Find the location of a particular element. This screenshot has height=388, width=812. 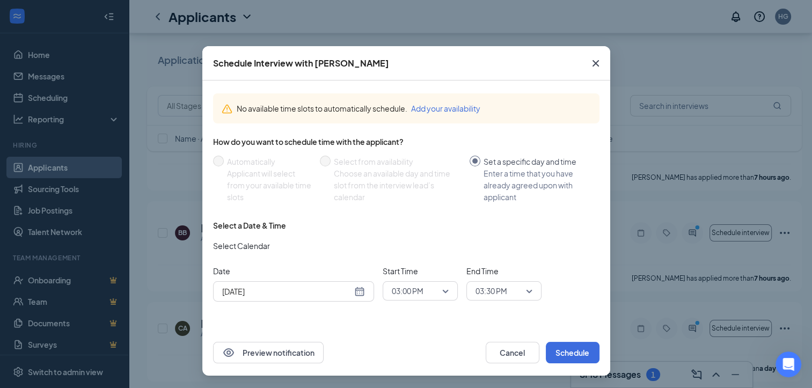

span: End Time is located at coordinates (504, 271).